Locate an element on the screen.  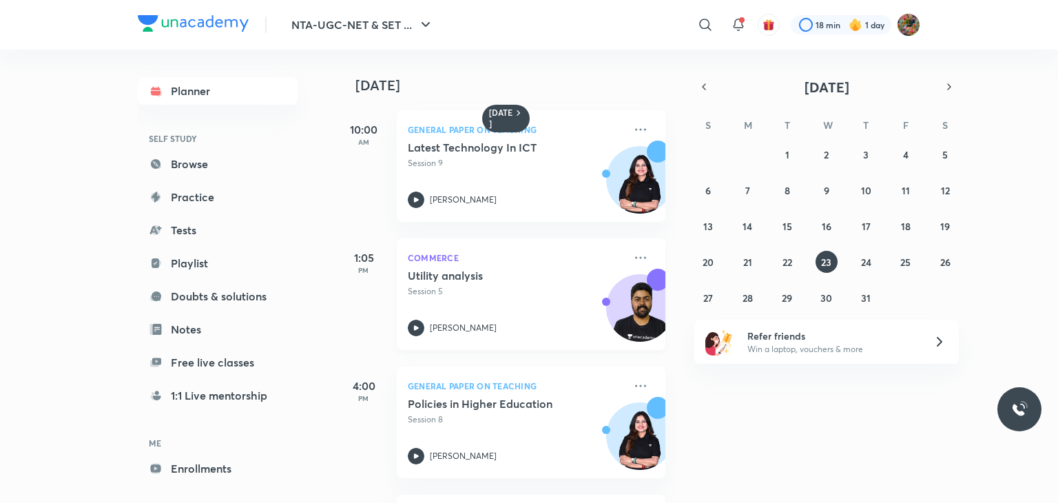
h5: 1:05 is located at coordinates (364, 258).